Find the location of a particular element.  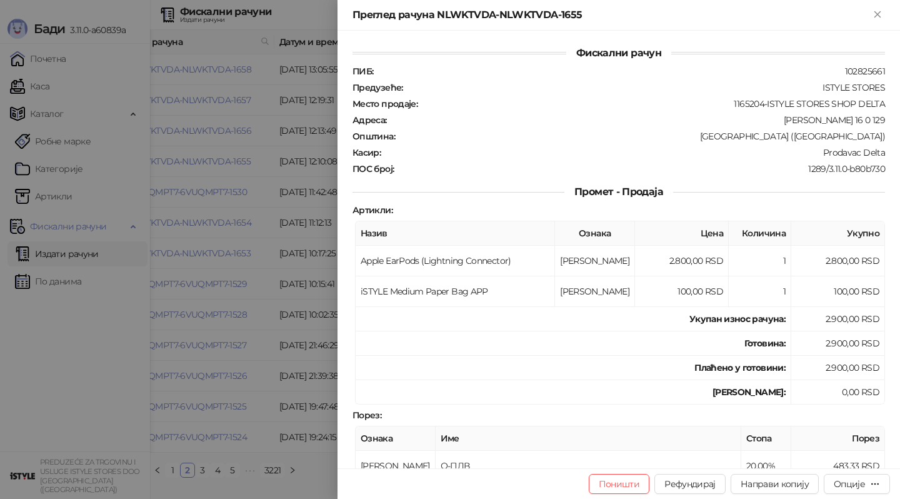

th: Порез is located at coordinates (838, 438).